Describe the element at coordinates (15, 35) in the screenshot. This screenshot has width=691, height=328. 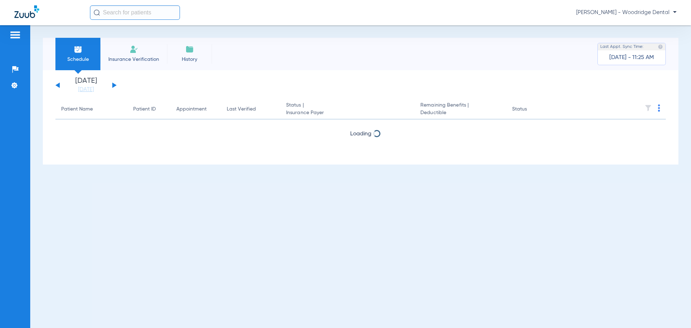
I see `img: hamburger-icon` at that location.